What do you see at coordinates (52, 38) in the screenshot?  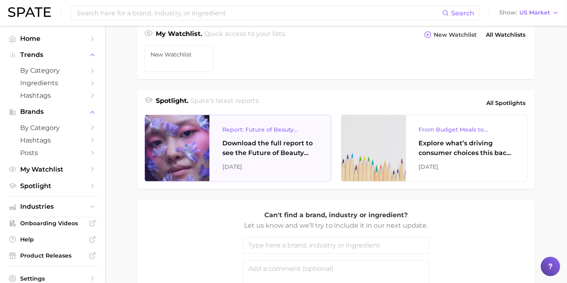 I see `a: Home` at bounding box center [52, 38].